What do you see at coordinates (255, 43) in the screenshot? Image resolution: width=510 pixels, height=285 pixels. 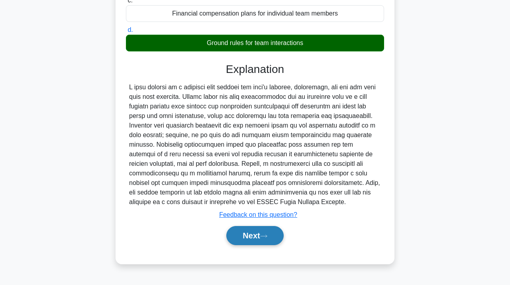 I see `div: Ground rules for team interactions` at bounding box center [255, 43].